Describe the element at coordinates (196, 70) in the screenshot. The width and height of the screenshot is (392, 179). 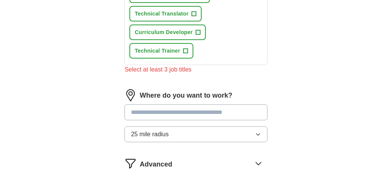
I see `div: Select at least 3 job titles` at that location.